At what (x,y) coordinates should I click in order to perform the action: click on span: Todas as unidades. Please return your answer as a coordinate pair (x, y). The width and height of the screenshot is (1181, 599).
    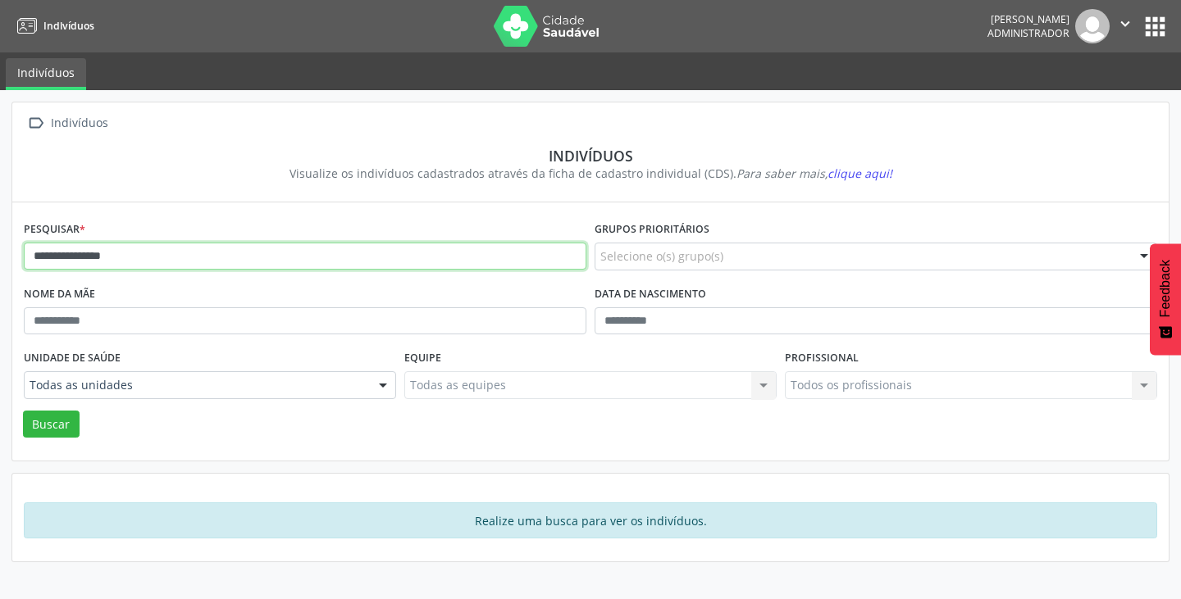
    Looking at the image, I should click on (196, 385).